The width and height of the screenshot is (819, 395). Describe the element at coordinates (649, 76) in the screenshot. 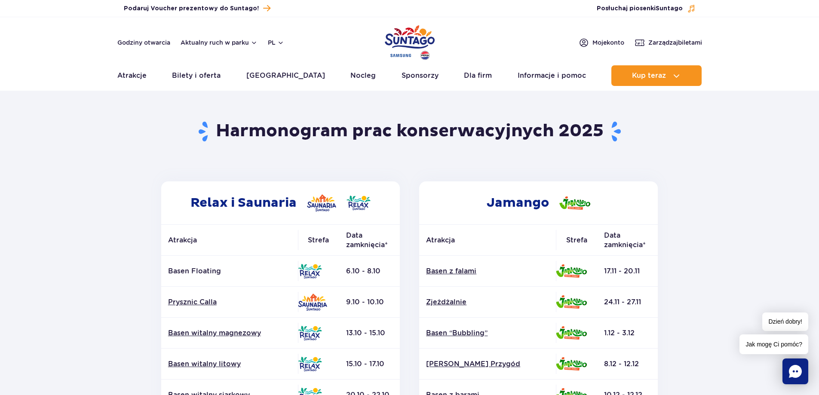

I see `span: Kup teraz` at that location.